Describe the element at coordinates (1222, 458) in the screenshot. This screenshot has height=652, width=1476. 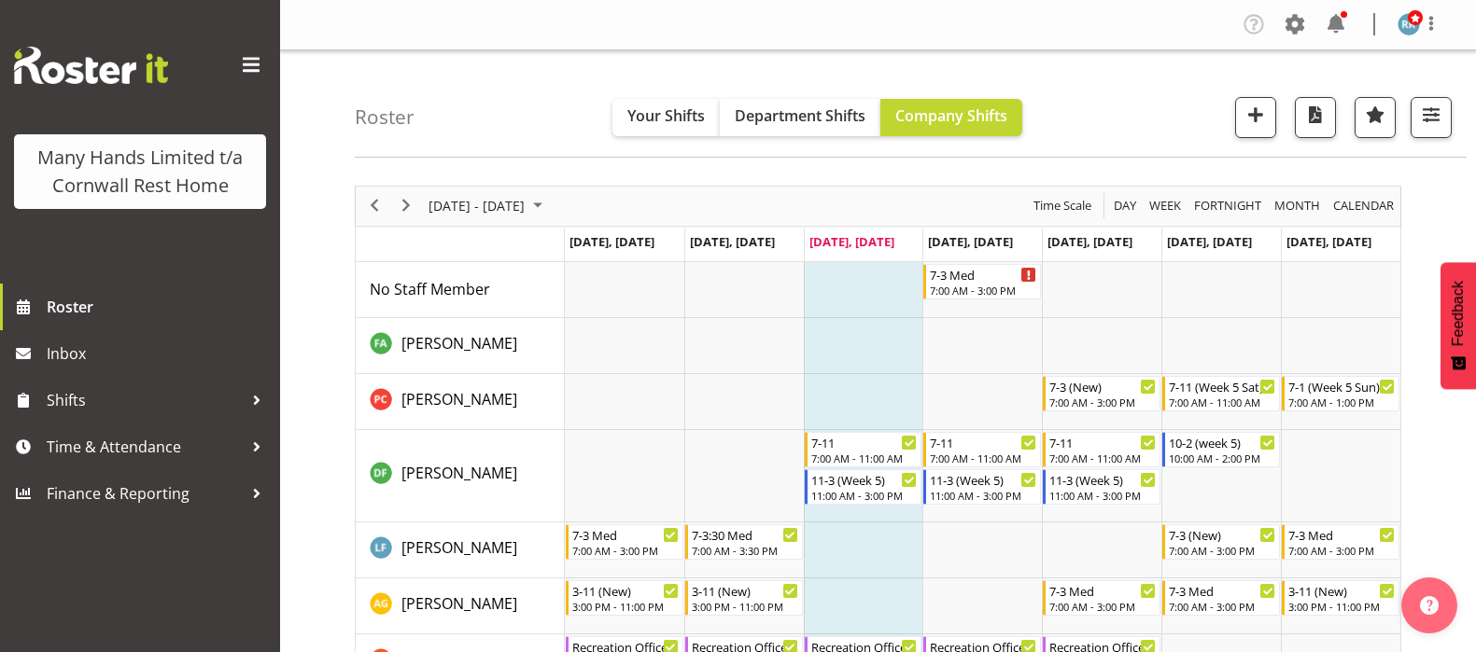
I see `div: 10:00 AM - 2:00 PM` at that location.